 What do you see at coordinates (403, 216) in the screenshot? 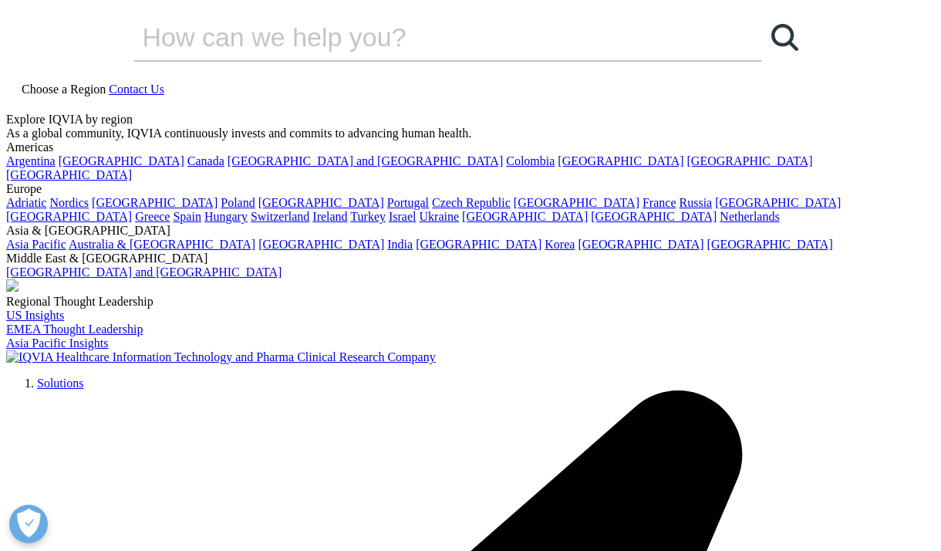
I see `a: Israel` at bounding box center [403, 216].